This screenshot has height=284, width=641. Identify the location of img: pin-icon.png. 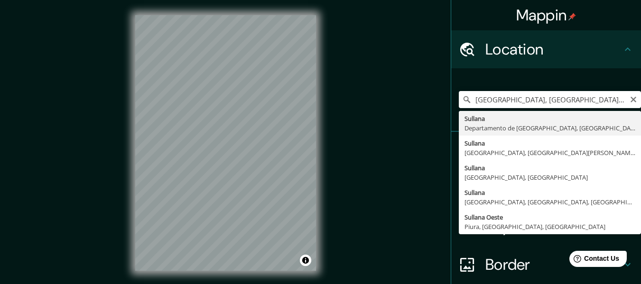
(573, 17).